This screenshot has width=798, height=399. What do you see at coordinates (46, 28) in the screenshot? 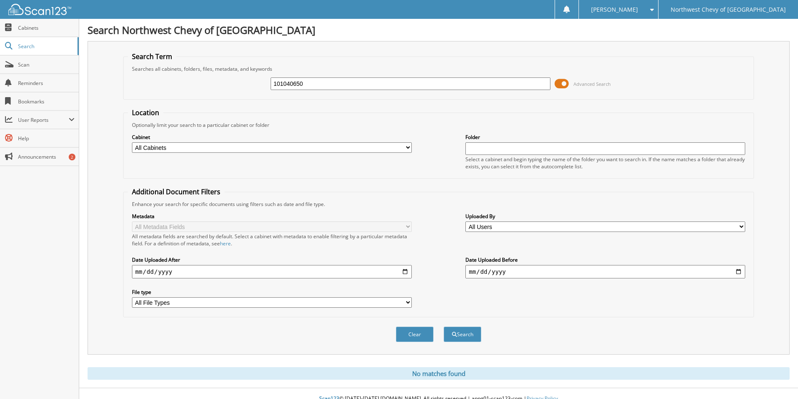
I see `span: Cabinets` at bounding box center [46, 28].